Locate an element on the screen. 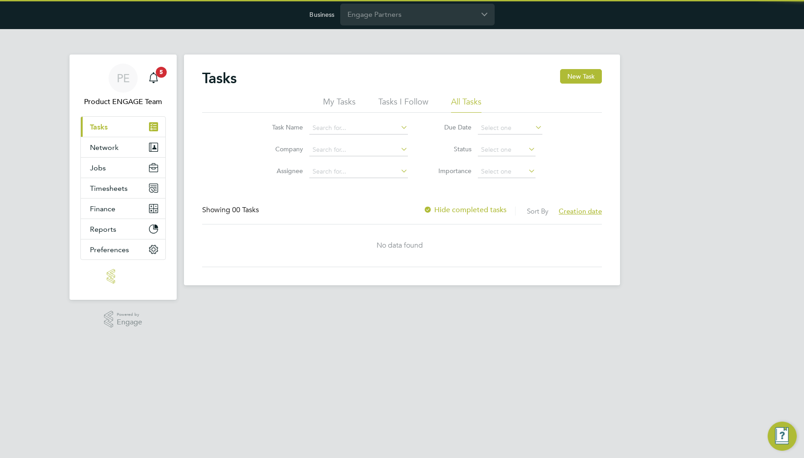  span: Jobs is located at coordinates (98, 168).